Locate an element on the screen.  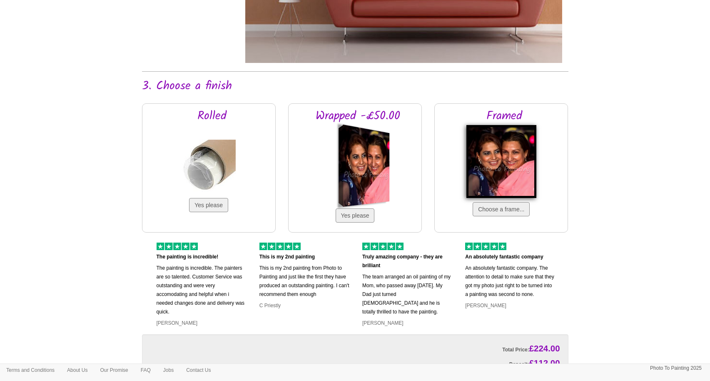
a: FAQ is located at coordinates (146, 370).